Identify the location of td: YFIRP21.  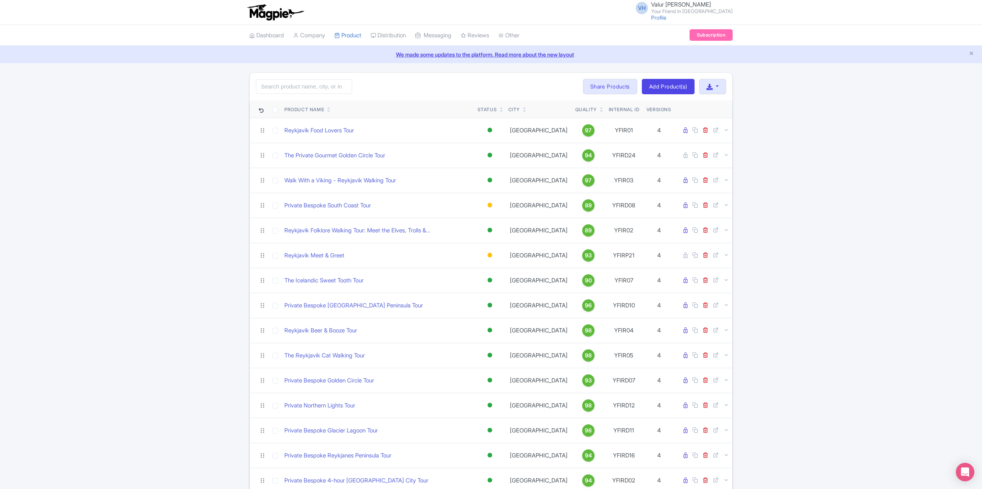
(624, 255).